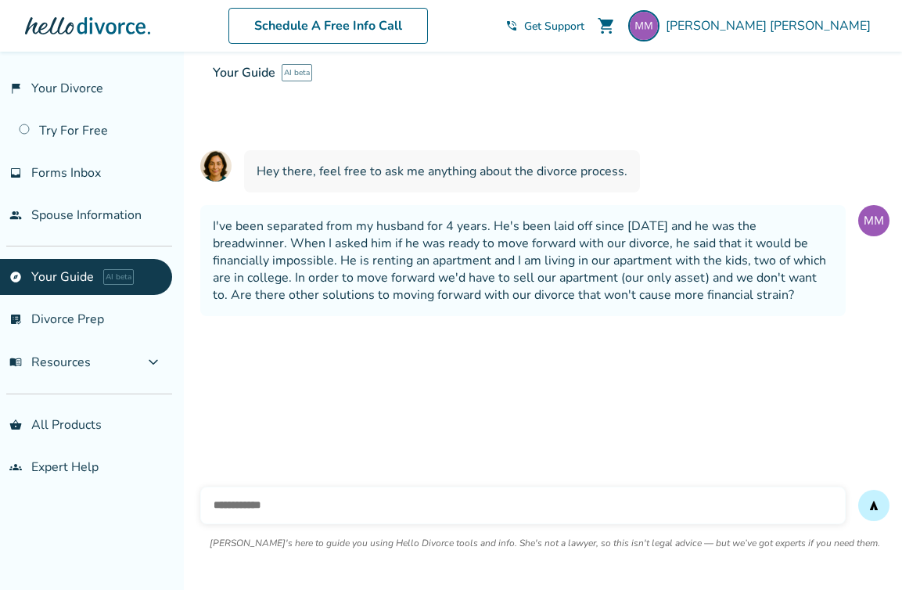  What do you see at coordinates (16, 362) in the screenshot?
I see `span: menu_book` at bounding box center [16, 362].